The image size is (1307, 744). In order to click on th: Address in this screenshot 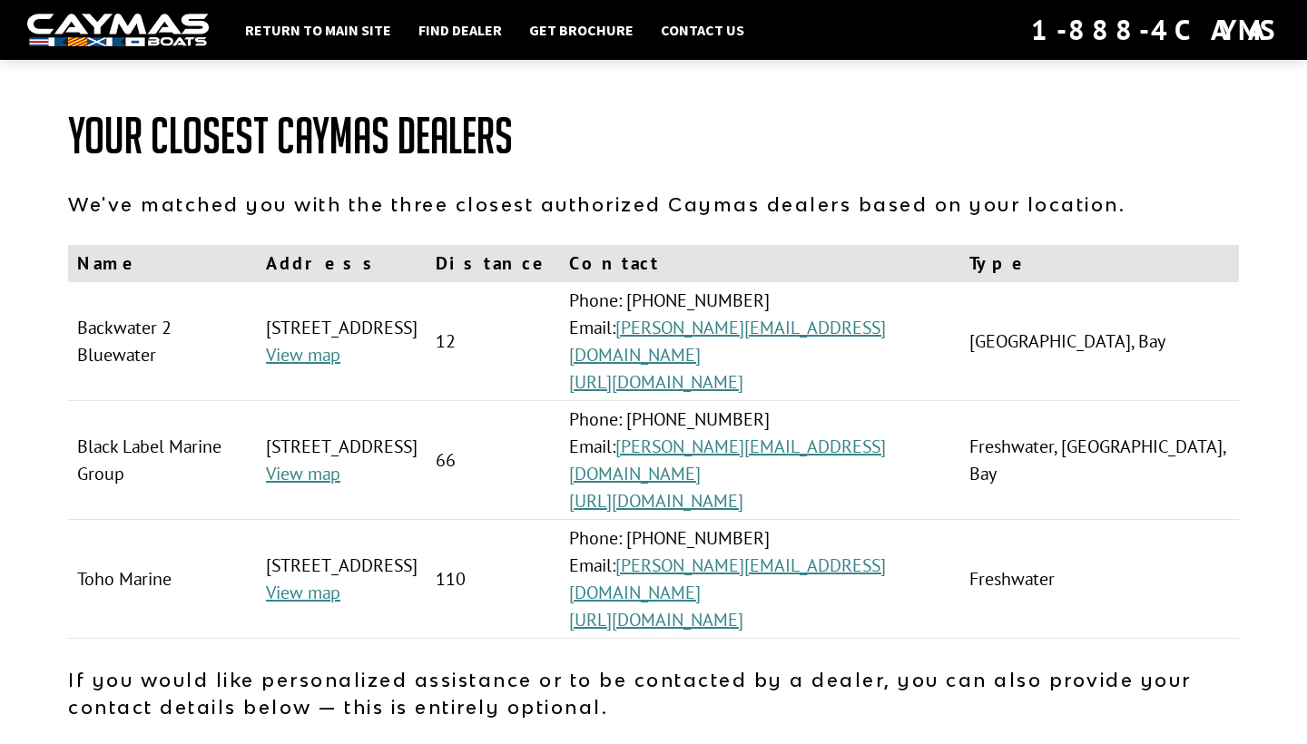, I will do `click(341, 263)`.